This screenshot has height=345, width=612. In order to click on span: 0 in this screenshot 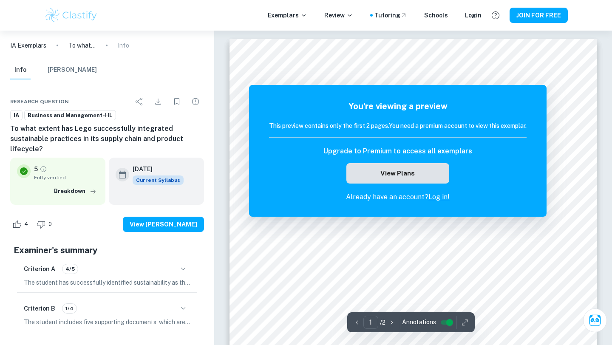, I will do `click(50, 224)`.